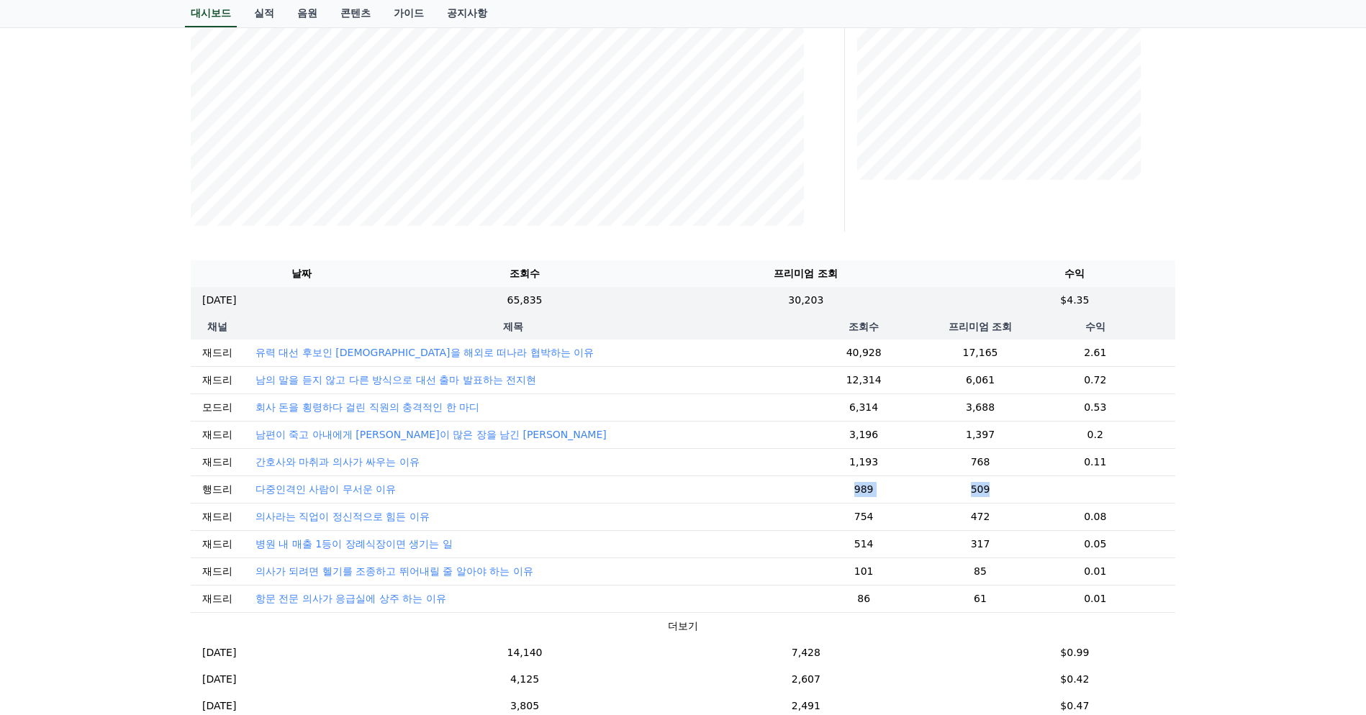 The height and width of the screenshot is (715, 1366). Describe the element at coordinates (513, 327) in the screenshot. I see `th: 제목` at that location.